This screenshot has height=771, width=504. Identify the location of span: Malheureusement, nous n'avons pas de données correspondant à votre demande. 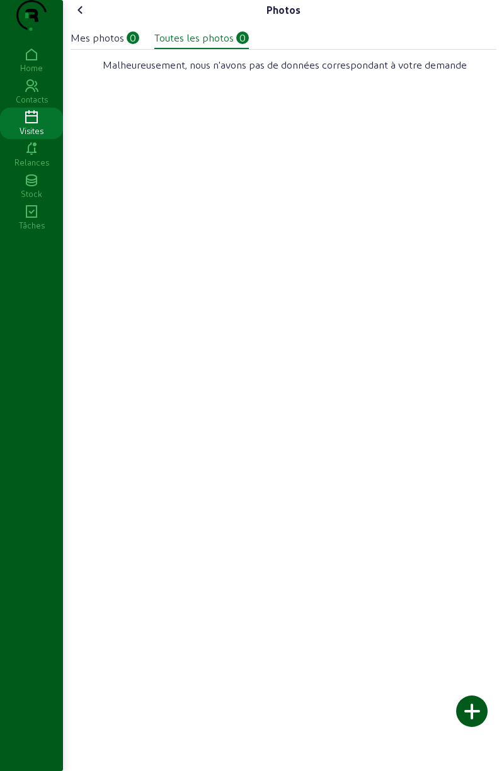
(285, 65).